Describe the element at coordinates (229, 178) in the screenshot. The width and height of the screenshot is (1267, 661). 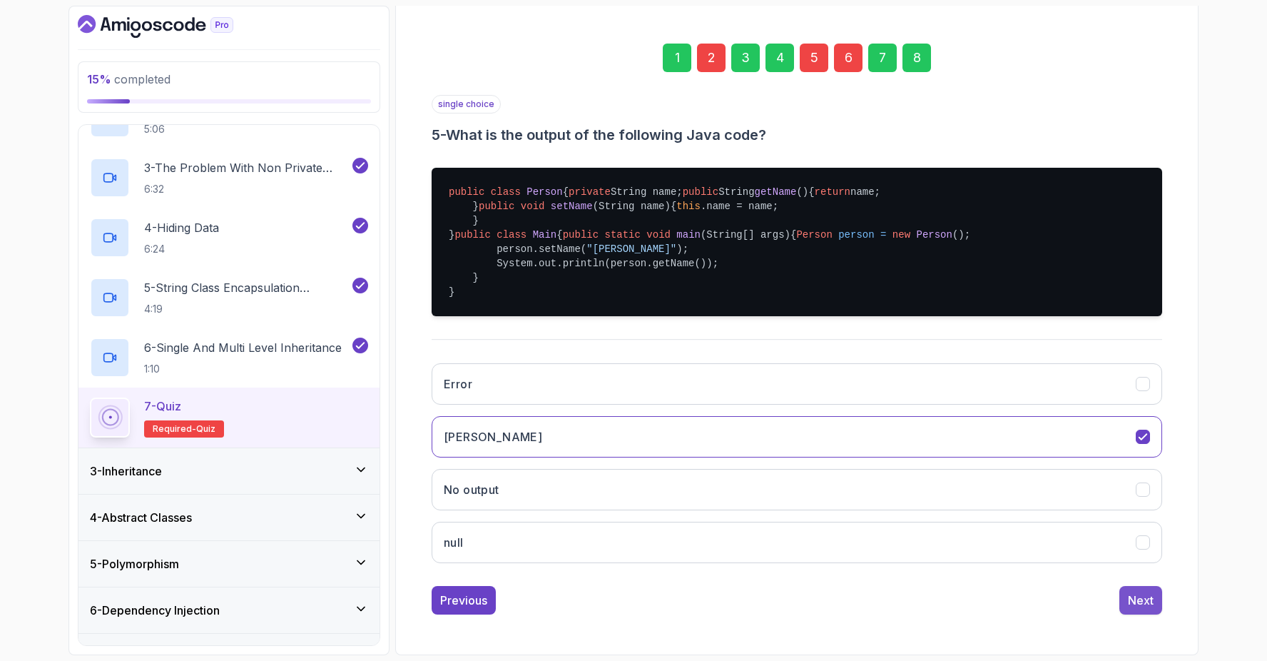
I see `button: 3-The Problem With Non Private Fields6:32` at that location.